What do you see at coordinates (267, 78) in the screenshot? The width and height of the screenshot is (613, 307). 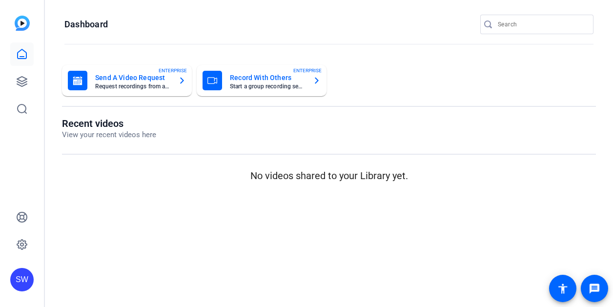 I see `mat-card-title: Record With Others` at bounding box center [267, 78].